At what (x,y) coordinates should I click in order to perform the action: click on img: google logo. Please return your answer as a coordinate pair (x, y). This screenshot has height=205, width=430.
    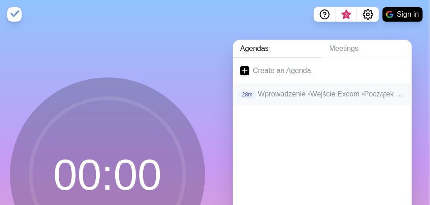
    Looking at the image, I should click on (390, 14).